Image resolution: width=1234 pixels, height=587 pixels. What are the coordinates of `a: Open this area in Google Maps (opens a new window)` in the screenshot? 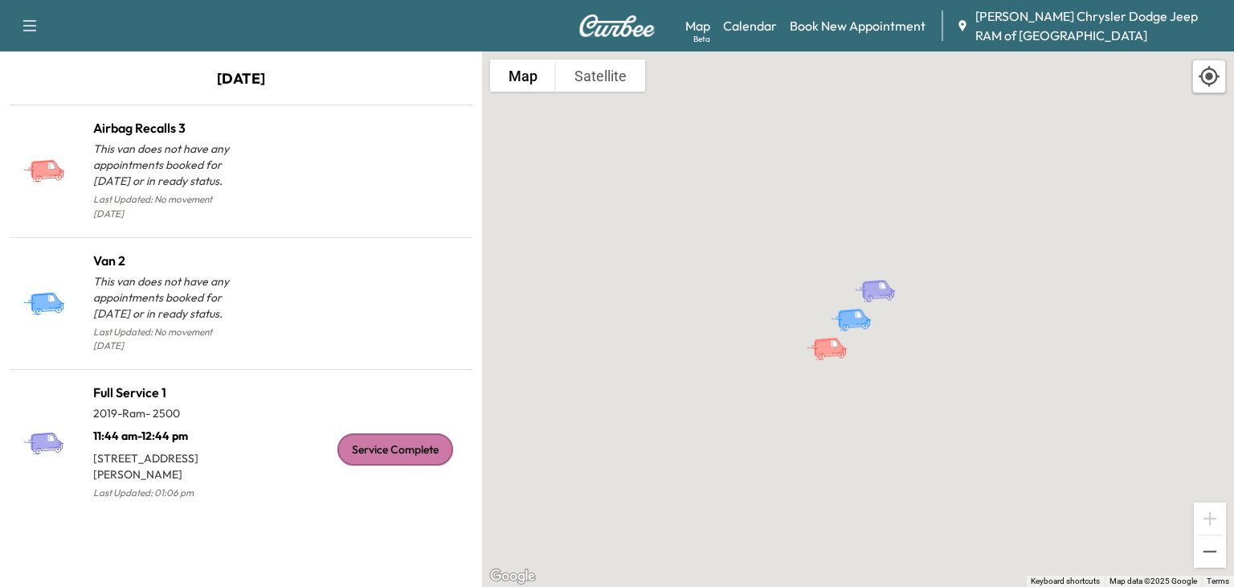 It's located at (513, 576).